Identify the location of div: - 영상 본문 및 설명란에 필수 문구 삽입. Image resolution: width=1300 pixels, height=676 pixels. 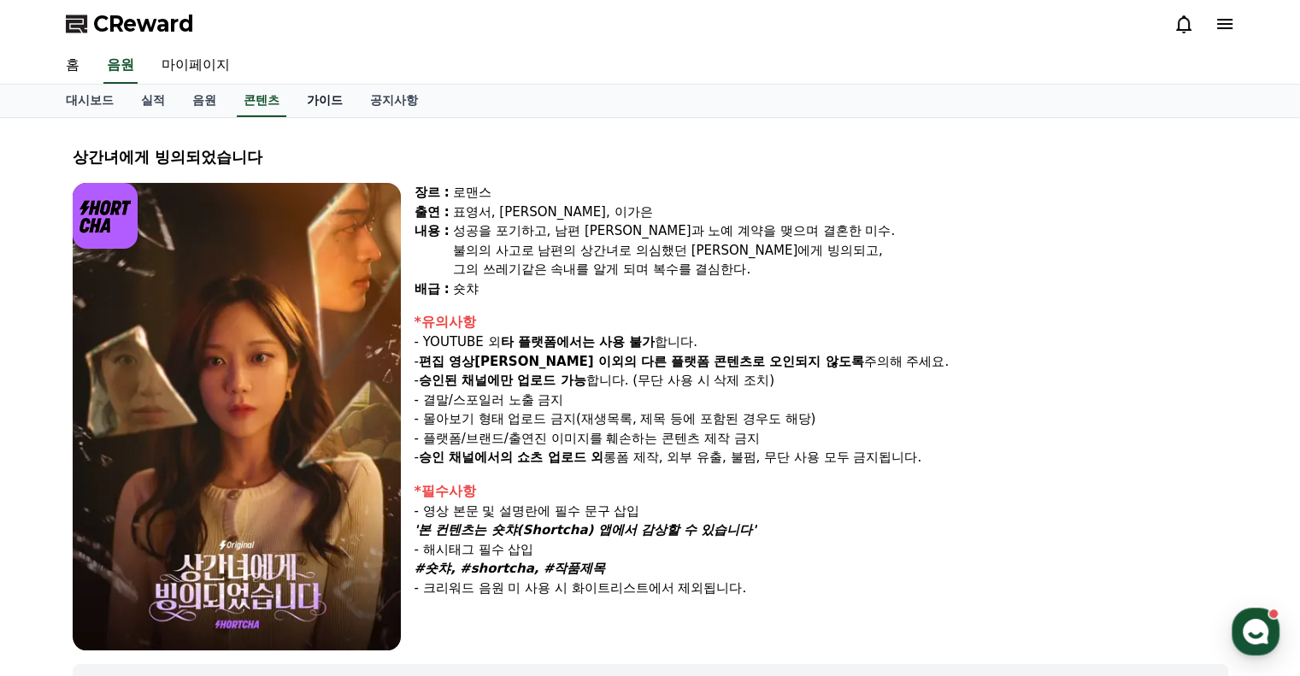
(821, 511).